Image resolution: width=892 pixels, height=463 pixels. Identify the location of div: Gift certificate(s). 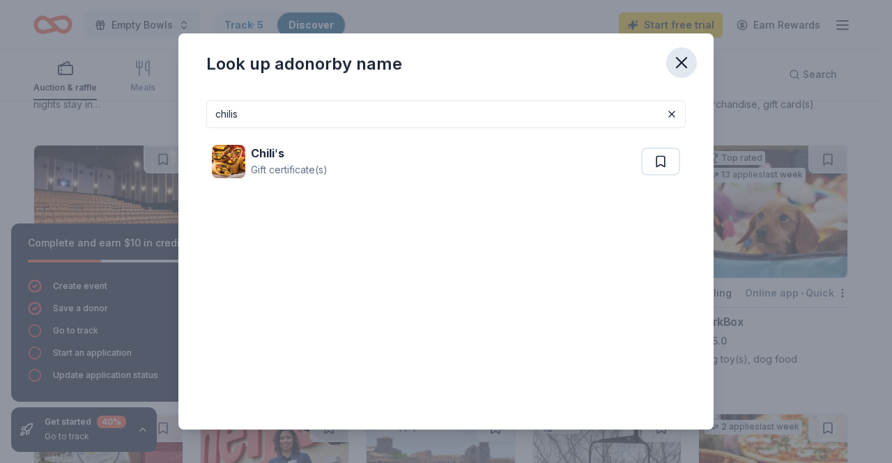
(289, 170).